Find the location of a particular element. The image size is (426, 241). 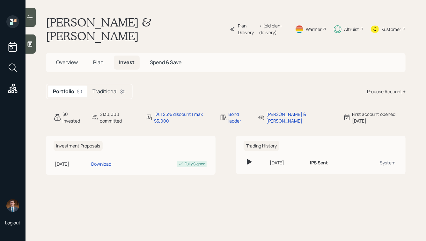

div: 1% | 25% discount | max $5,000 is located at coordinates (183, 117).